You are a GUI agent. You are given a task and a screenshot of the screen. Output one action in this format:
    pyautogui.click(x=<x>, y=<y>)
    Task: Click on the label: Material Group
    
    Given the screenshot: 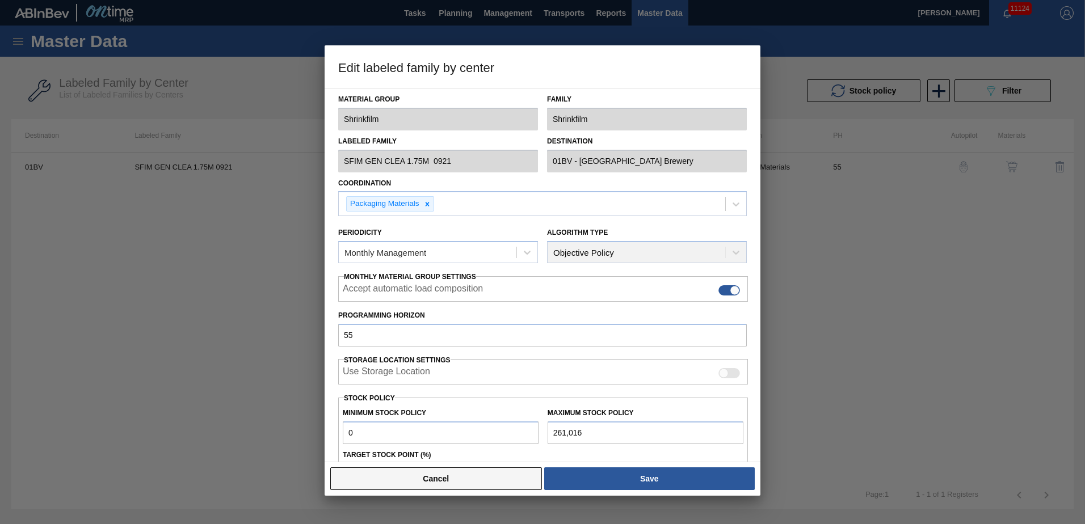 What is the action you would take?
    pyautogui.click(x=438, y=99)
    